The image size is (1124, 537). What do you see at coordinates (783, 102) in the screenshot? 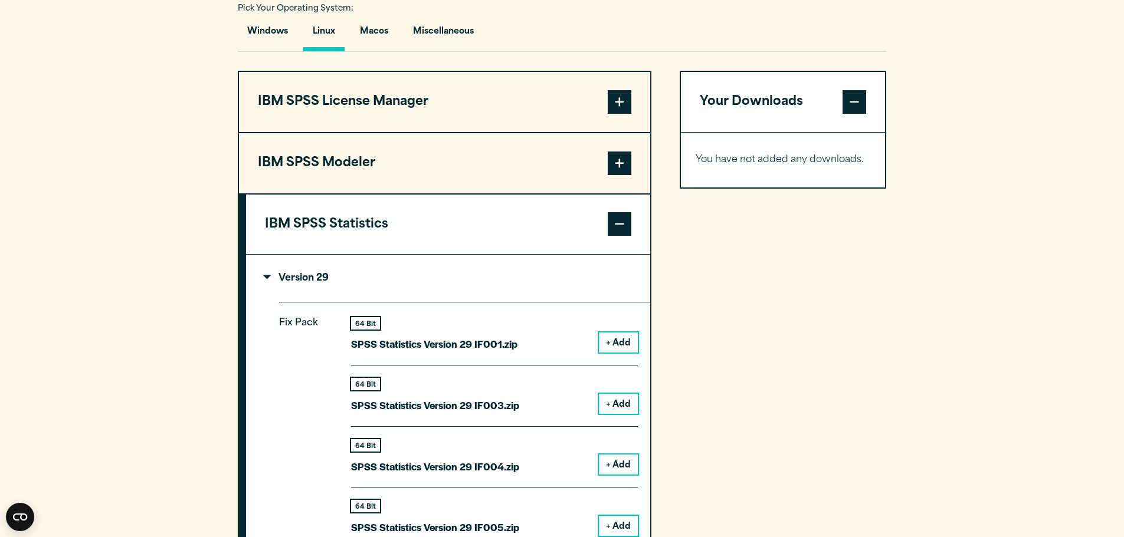
I see `button: Your Downloads` at bounding box center [783, 102].